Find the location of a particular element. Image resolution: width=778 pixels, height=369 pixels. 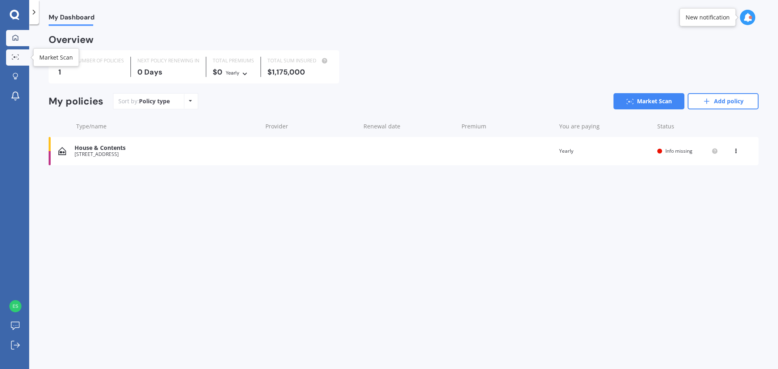

div: TOTAL NUMBER OF POLICIES is located at coordinates (91, 61).